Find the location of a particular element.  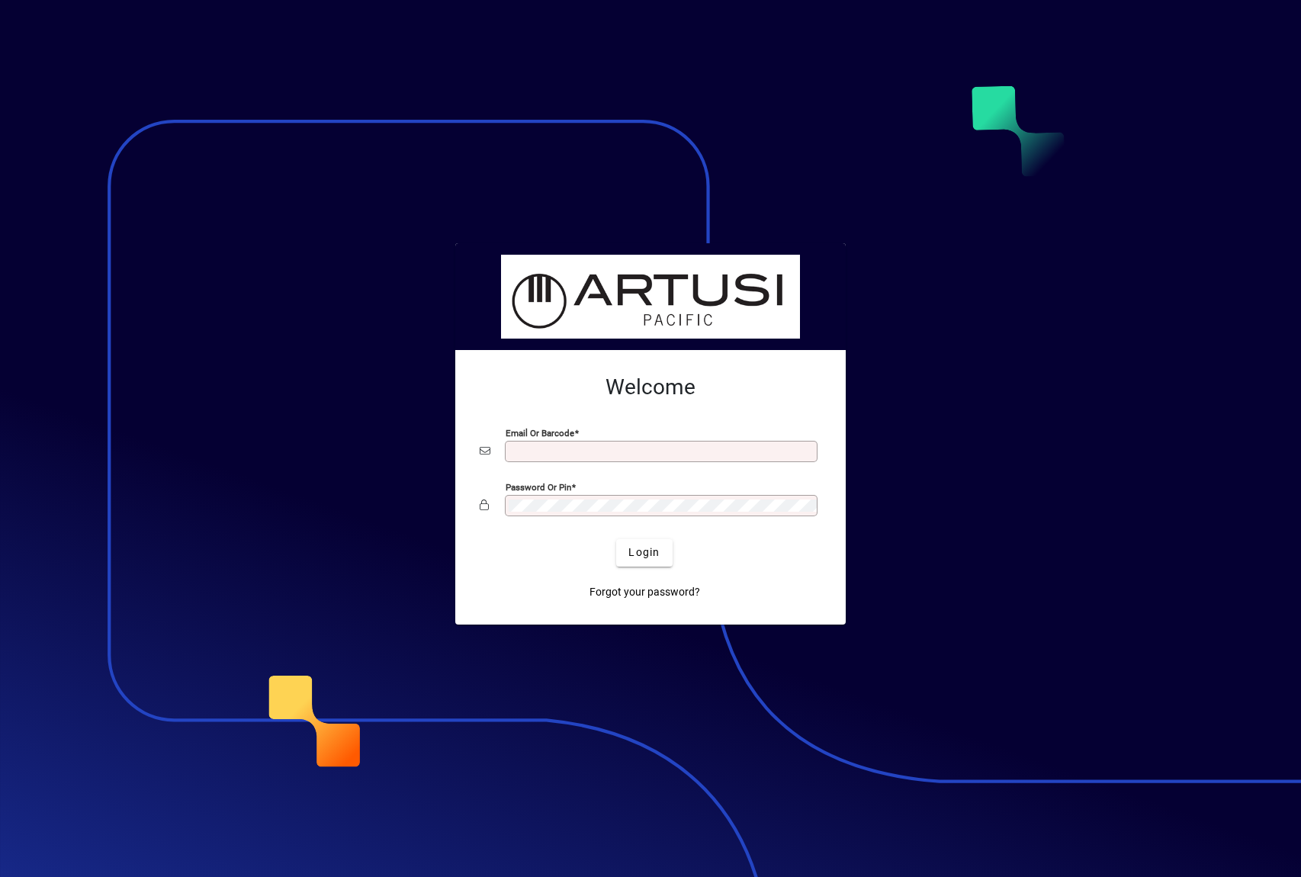

button: Login is located at coordinates (644, 553).